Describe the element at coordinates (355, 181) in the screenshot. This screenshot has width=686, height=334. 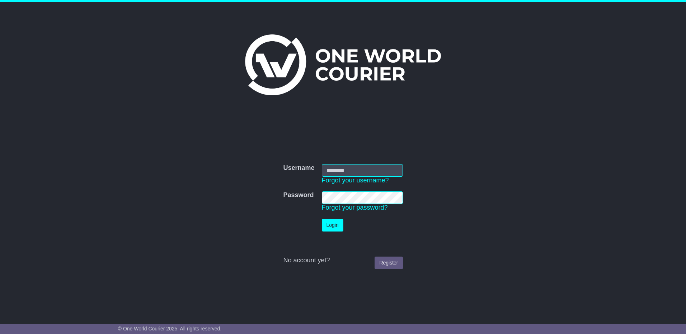
I see `a: Forgot your username?` at that location.